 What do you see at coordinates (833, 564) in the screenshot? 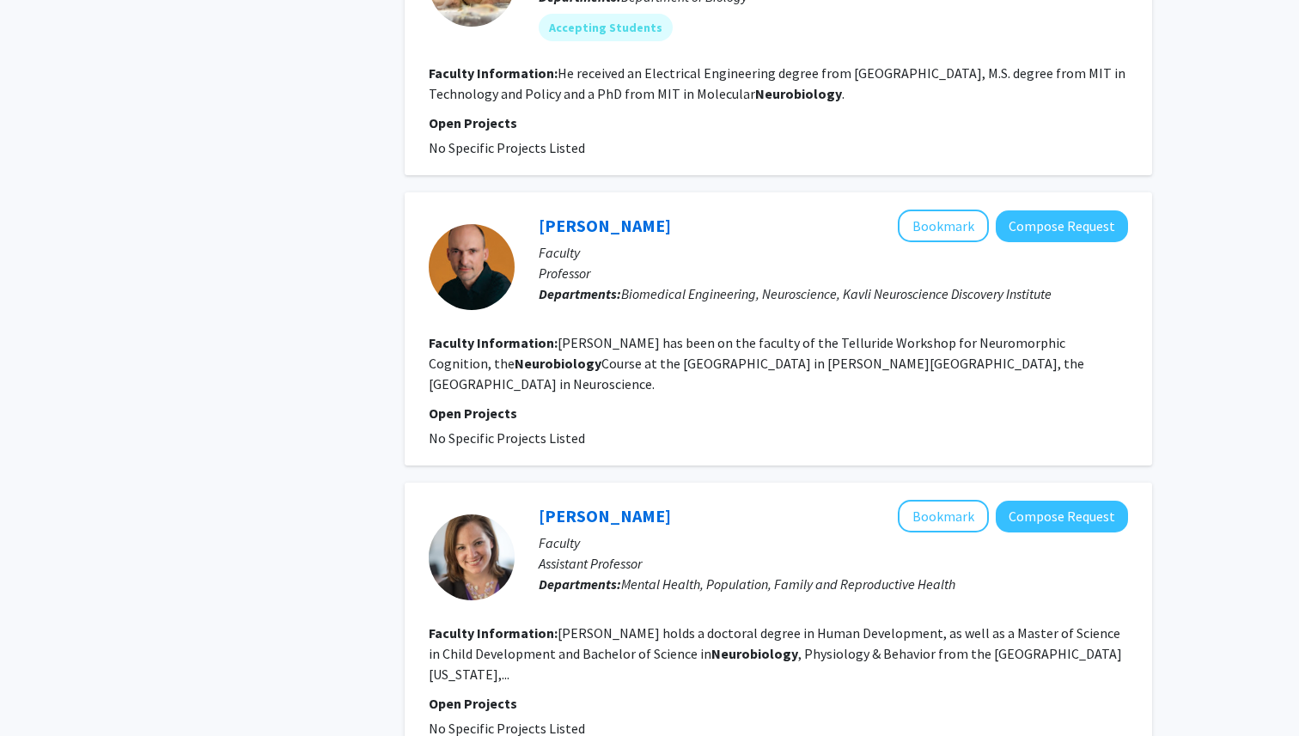
I see `p: Assistant Professor` at bounding box center [833, 564].